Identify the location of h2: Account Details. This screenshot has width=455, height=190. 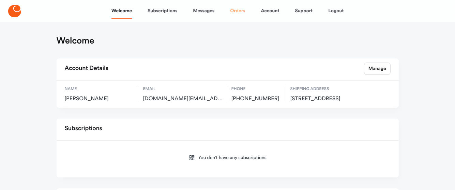
(86, 69).